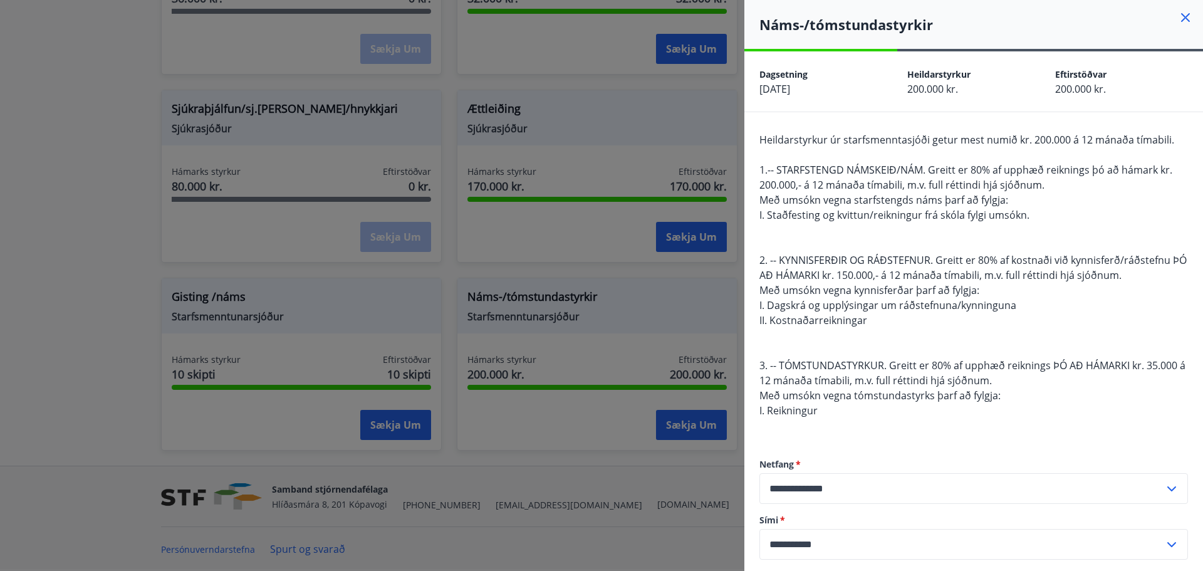 This screenshot has height=571, width=1203. I want to click on span: Heildarstyrkur, so click(938, 74).